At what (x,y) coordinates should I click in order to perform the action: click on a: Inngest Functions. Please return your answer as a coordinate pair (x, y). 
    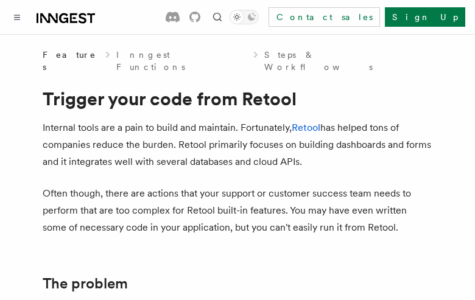
    Looking at the image, I should click on (182, 61).